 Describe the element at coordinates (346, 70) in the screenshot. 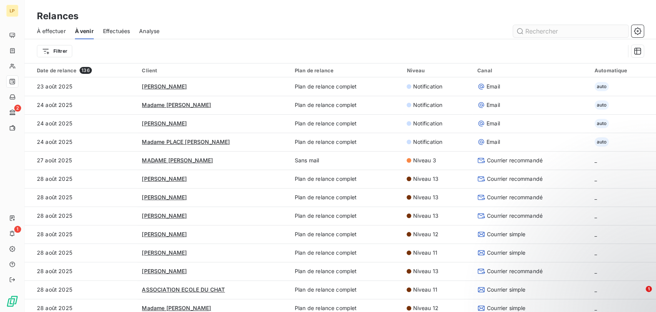

I see `div: Plan de relance` at that location.